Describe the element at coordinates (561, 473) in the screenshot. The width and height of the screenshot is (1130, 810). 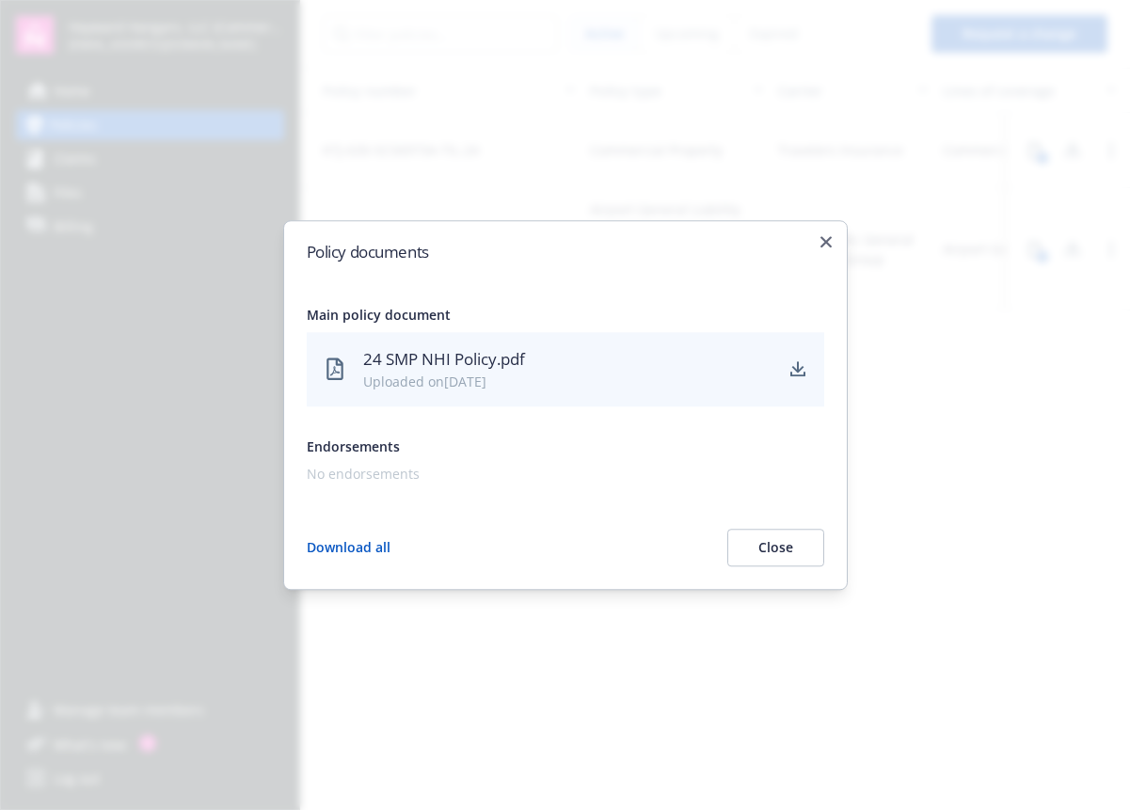
I see `div: No endorsements` at that location.